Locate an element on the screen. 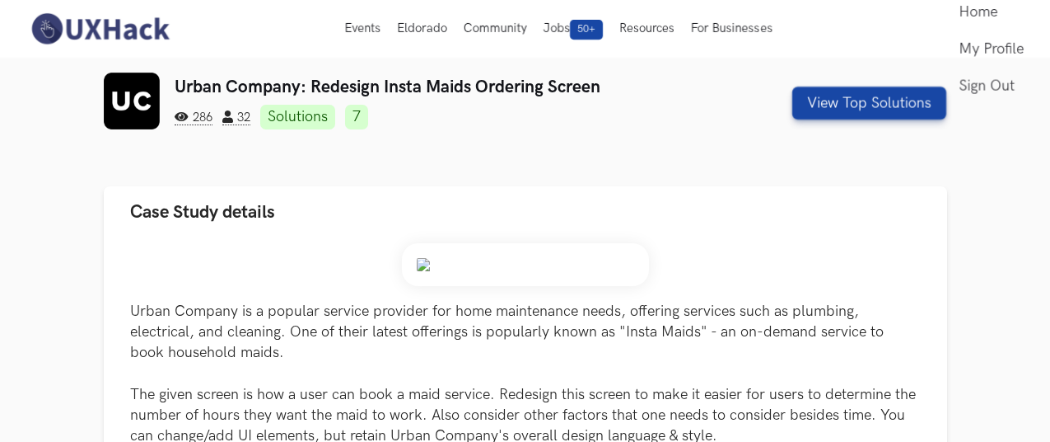 This screenshot has width=1050, height=442. a: 7 is located at coordinates (357, 117).